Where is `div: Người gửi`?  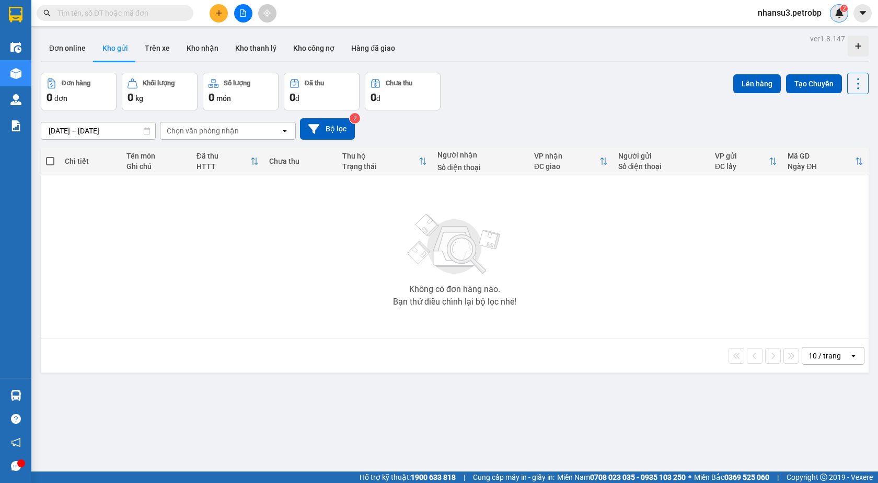
div: Người gửi is located at coordinates (661, 156).